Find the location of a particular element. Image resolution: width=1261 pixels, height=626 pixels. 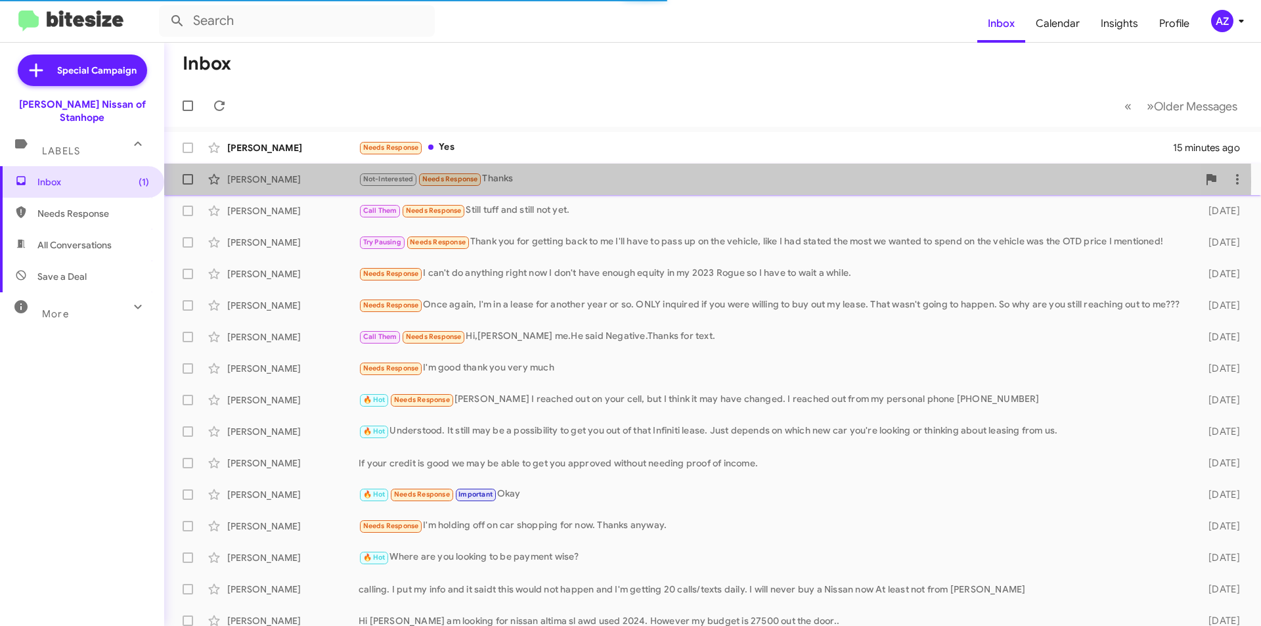

div: Okay is located at coordinates (773, 494).